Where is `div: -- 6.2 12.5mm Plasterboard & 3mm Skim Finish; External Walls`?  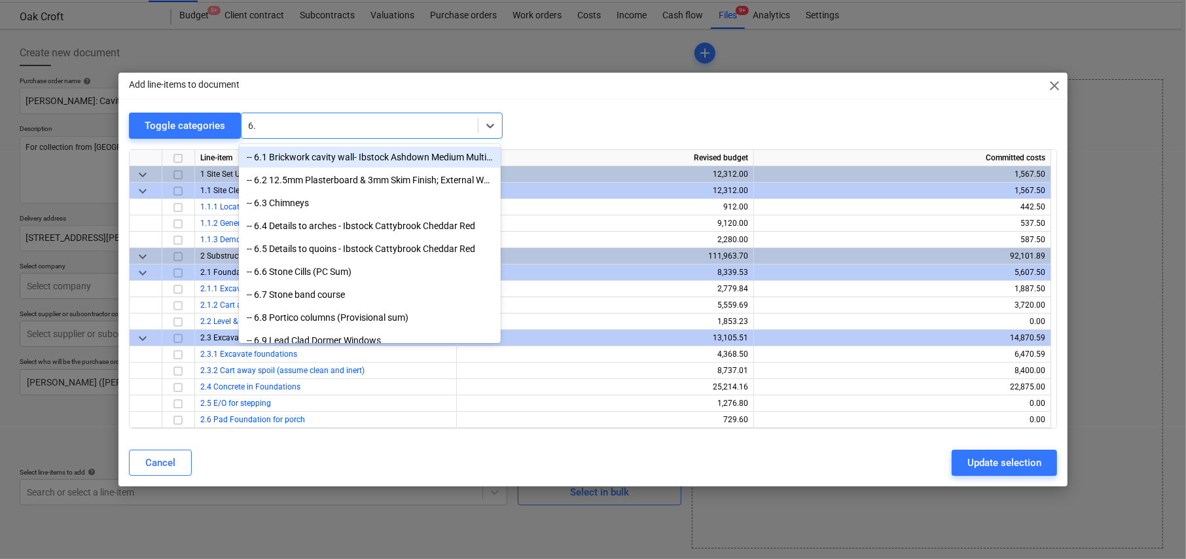
div: -- 6.2 12.5mm Plasterboard & 3mm Skim Finish; External Walls is located at coordinates (370, 180).